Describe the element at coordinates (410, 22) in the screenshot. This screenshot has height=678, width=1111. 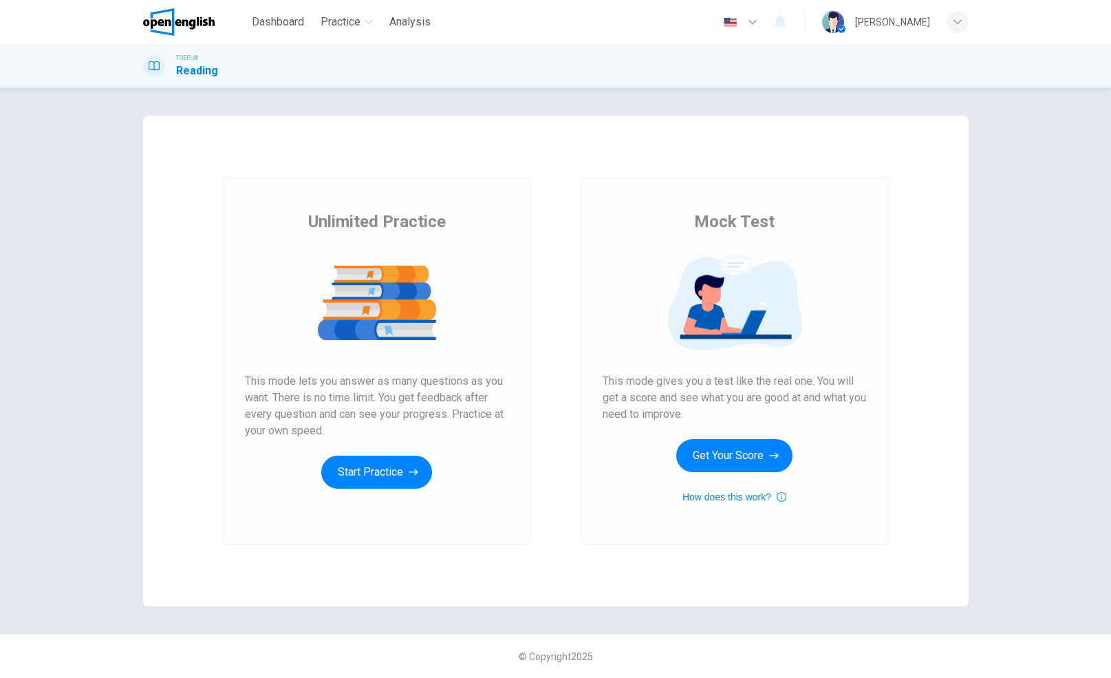
I see `a: Analysis` at that location.